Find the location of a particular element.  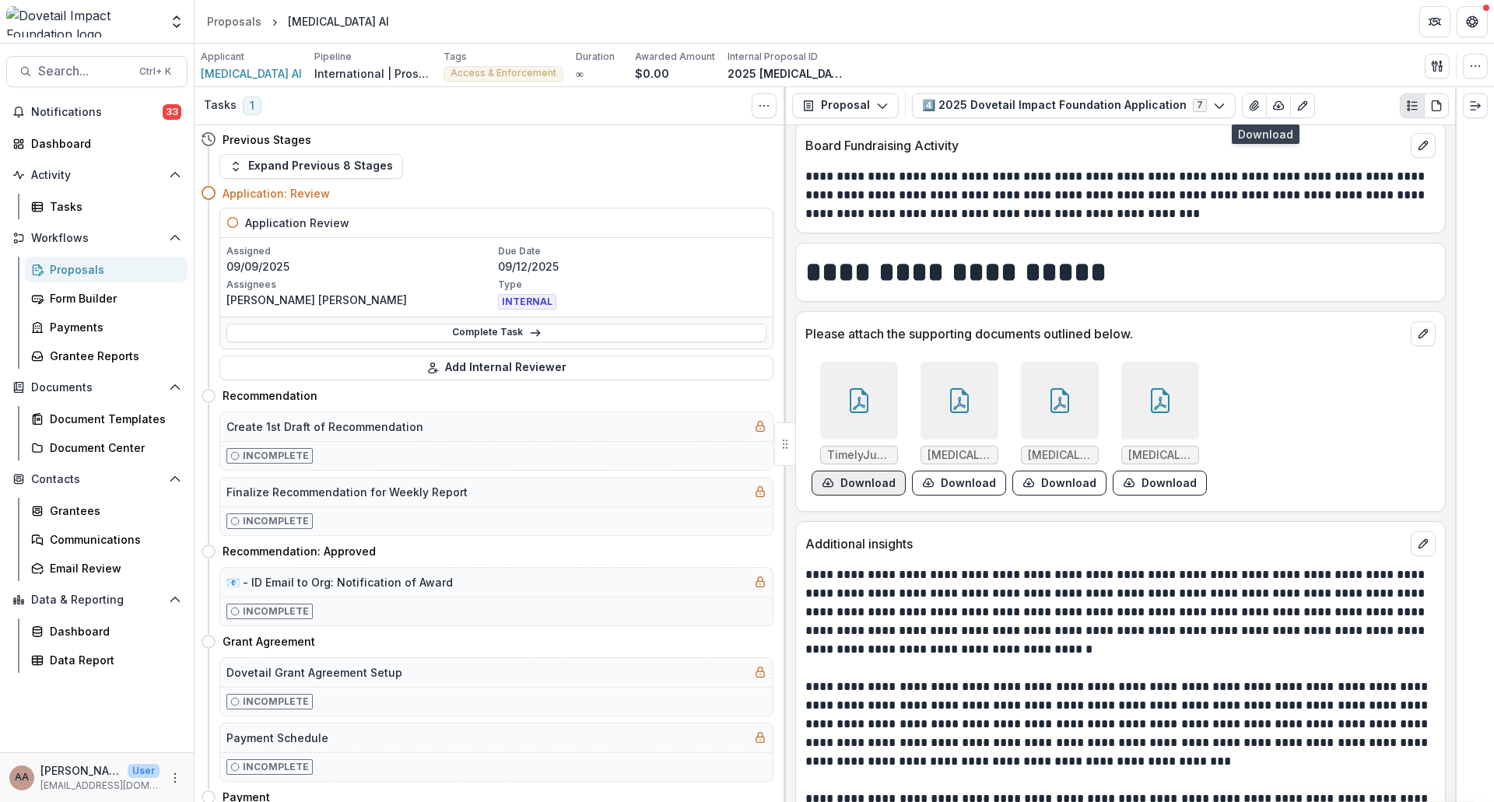

a: Payments is located at coordinates (106, 327).